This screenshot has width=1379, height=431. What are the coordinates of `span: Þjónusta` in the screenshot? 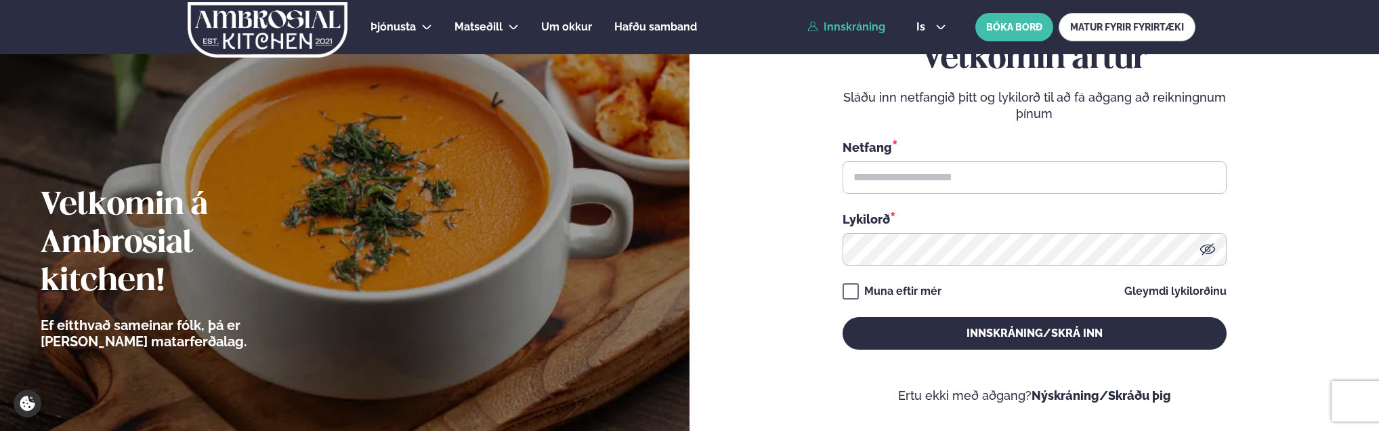 It's located at (393, 26).